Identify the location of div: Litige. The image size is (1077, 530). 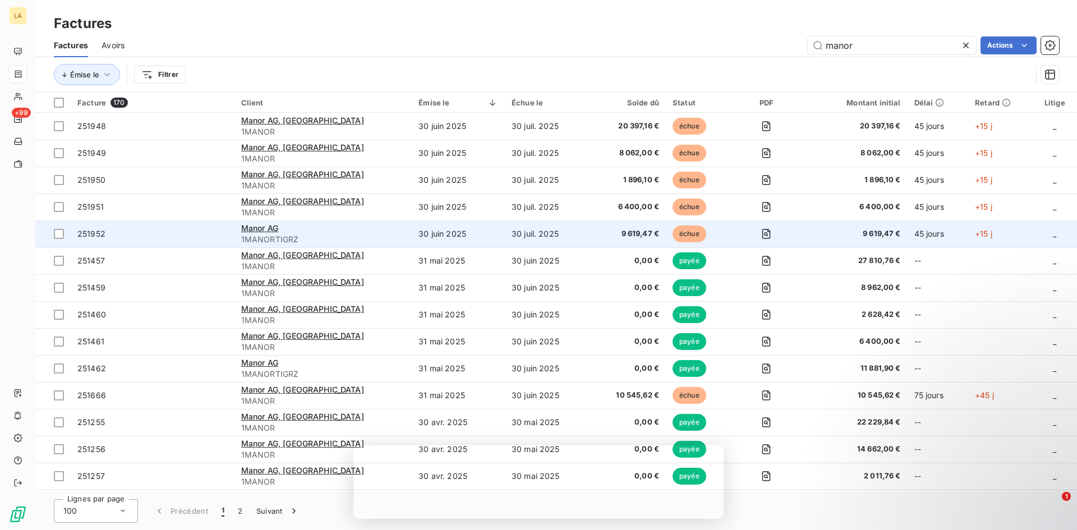
(1055, 103).